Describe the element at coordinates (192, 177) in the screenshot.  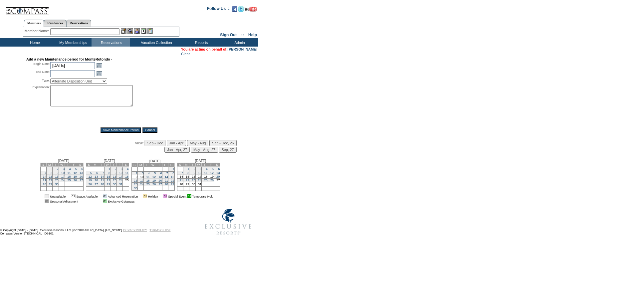
I see `td: 16` at that location.